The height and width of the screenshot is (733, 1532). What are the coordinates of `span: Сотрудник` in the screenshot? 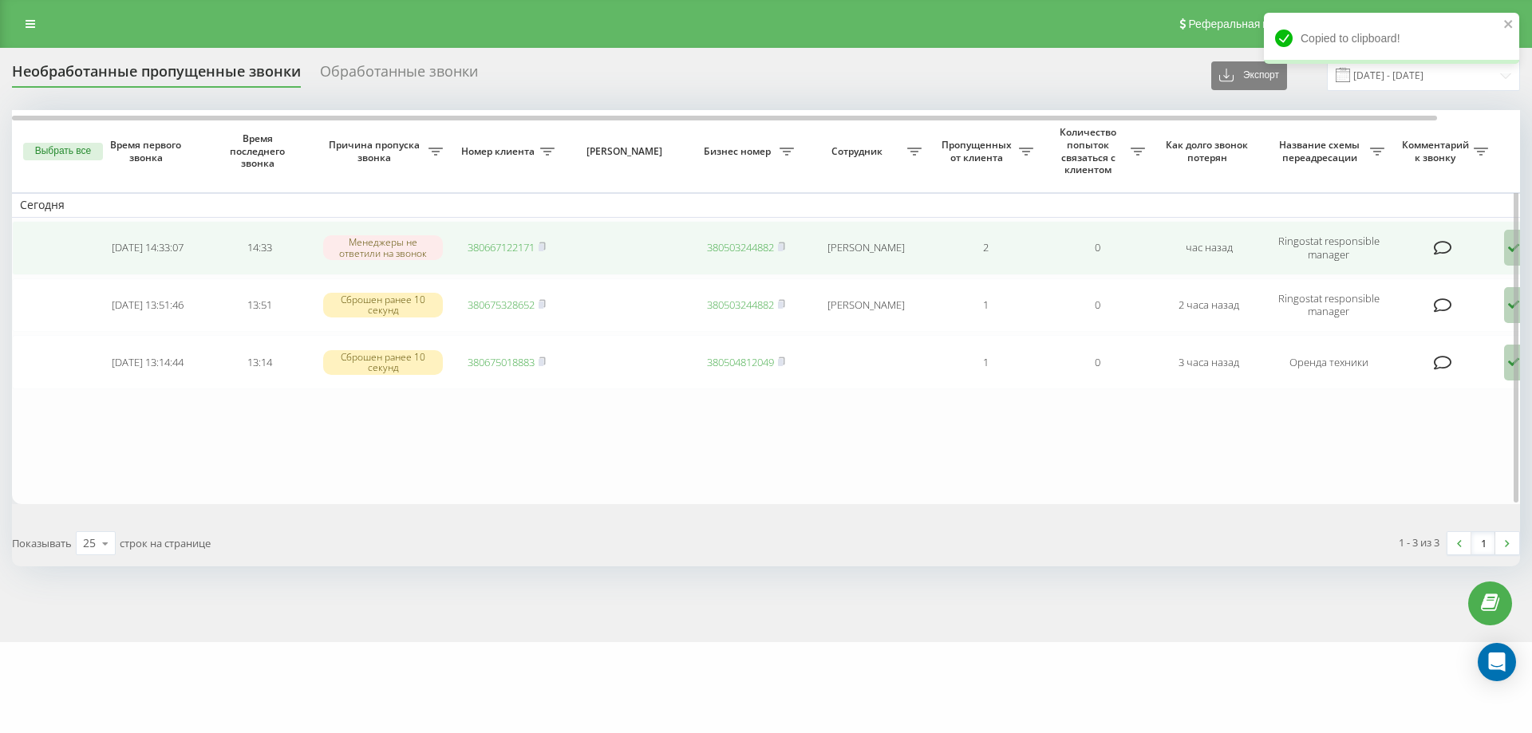 It's located at (859, 152).